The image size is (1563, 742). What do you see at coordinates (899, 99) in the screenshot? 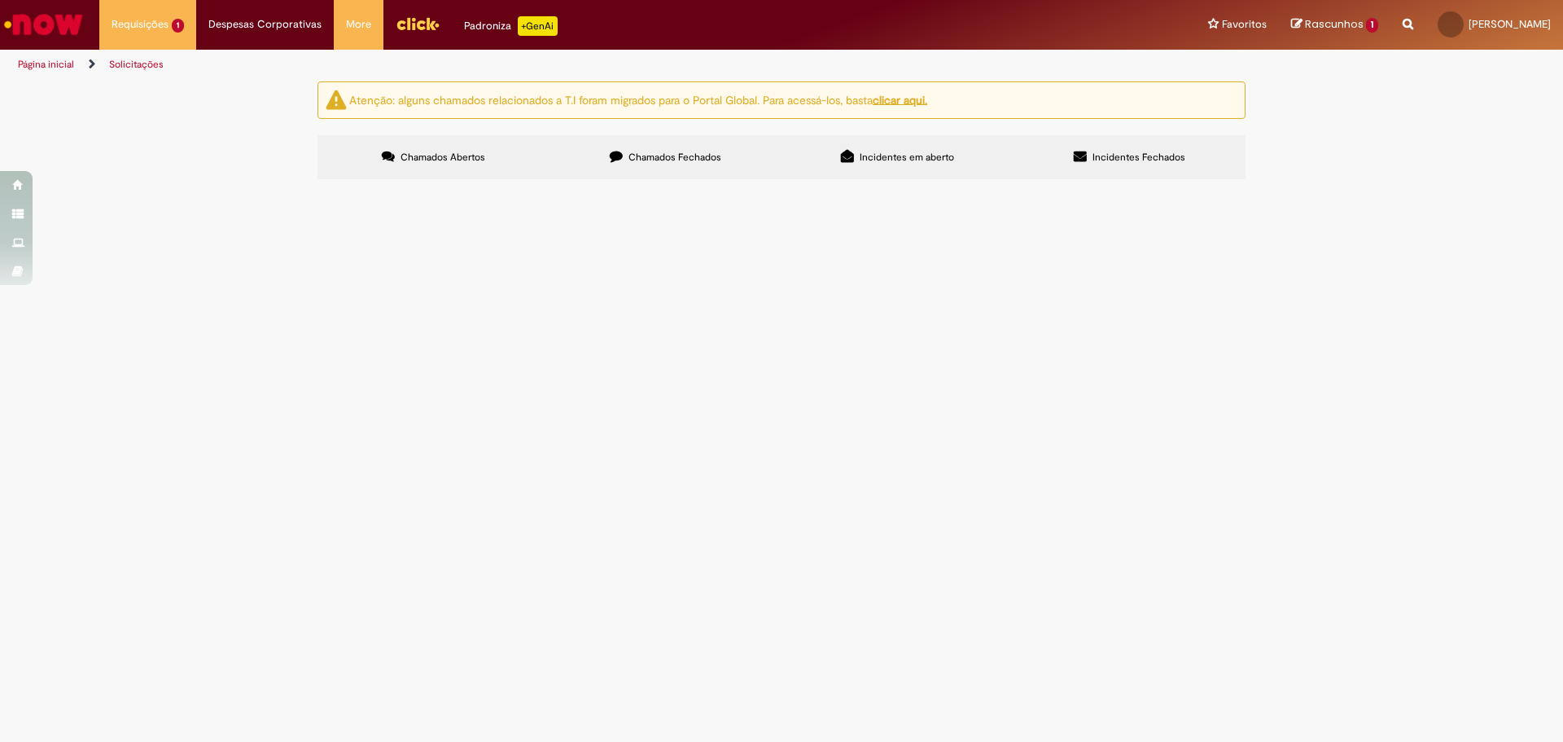
I see `u: clicar aqui.` at bounding box center [899, 99].